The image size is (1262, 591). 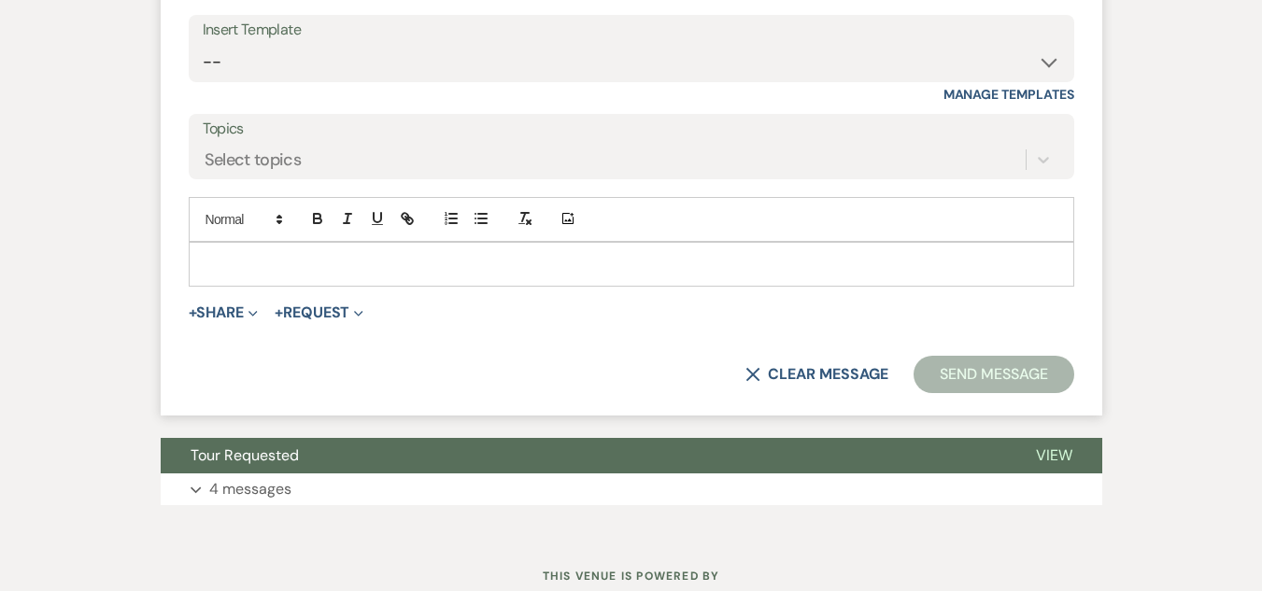 I want to click on a: Manage Templates, so click(x=1009, y=94).